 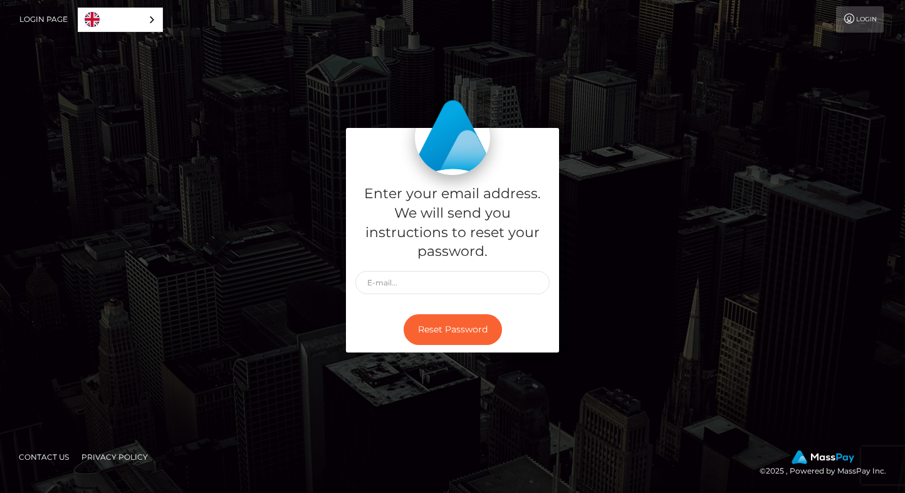 I want to click on a: Login Page, so click(x=43, y=19).